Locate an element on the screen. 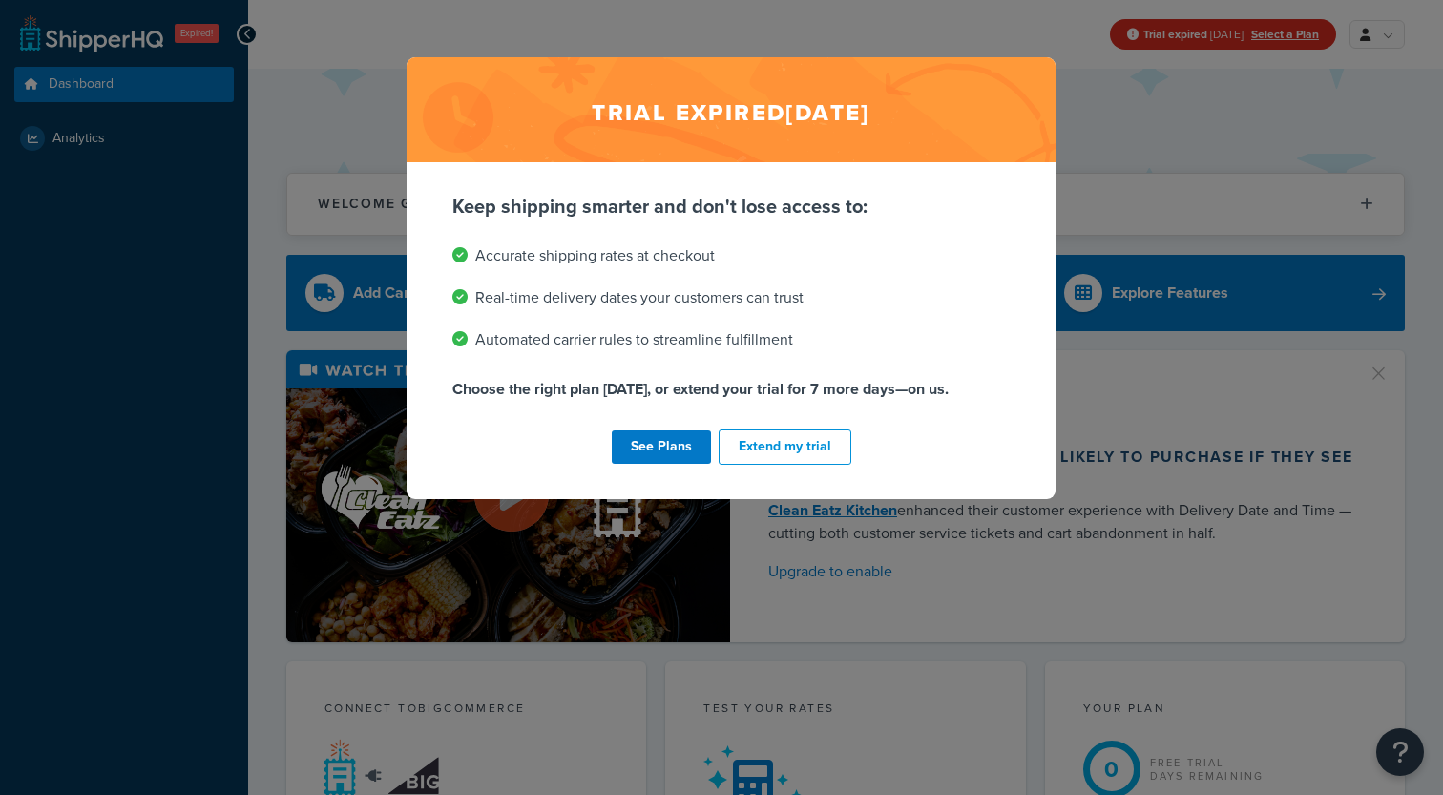 Image resolution: width=1443 pixels, height=795 pixels. li: Accurate shipping rates at checkout is located at coordinates (731, 256).